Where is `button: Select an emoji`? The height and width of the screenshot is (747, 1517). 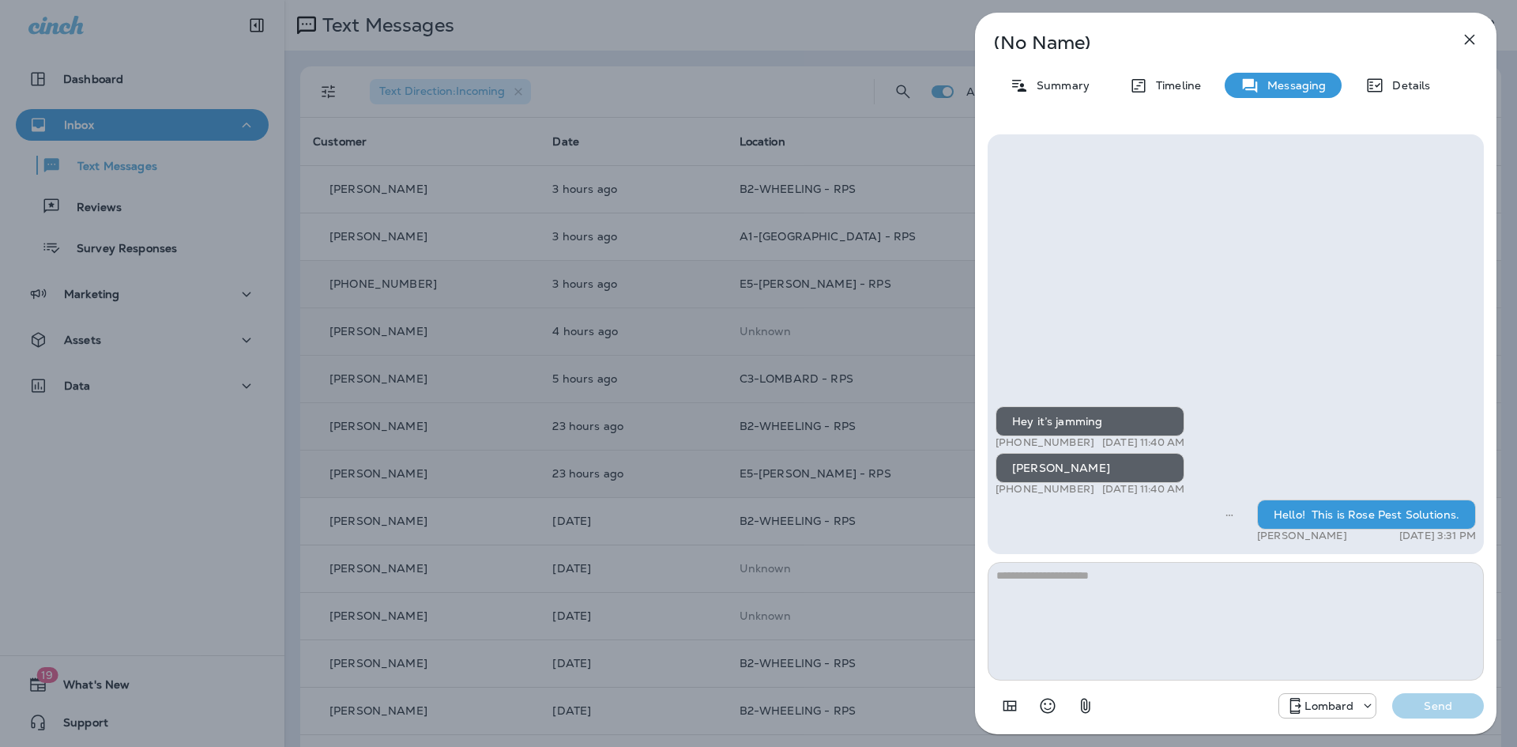 button: Select an emoji is located at coordinates (1048, 706).